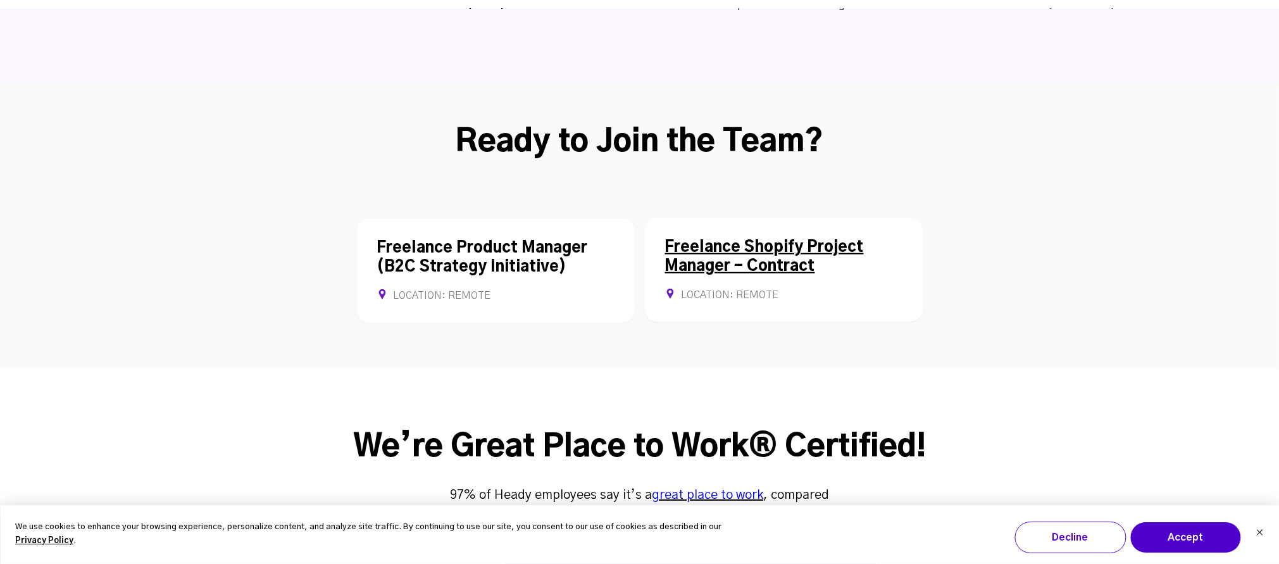 The height and width of the screenshot is (564, 1279). Describe the element at coordinates (639, 142) in the screenshot. I see `h2: Ready to Join the Team?` at that location.